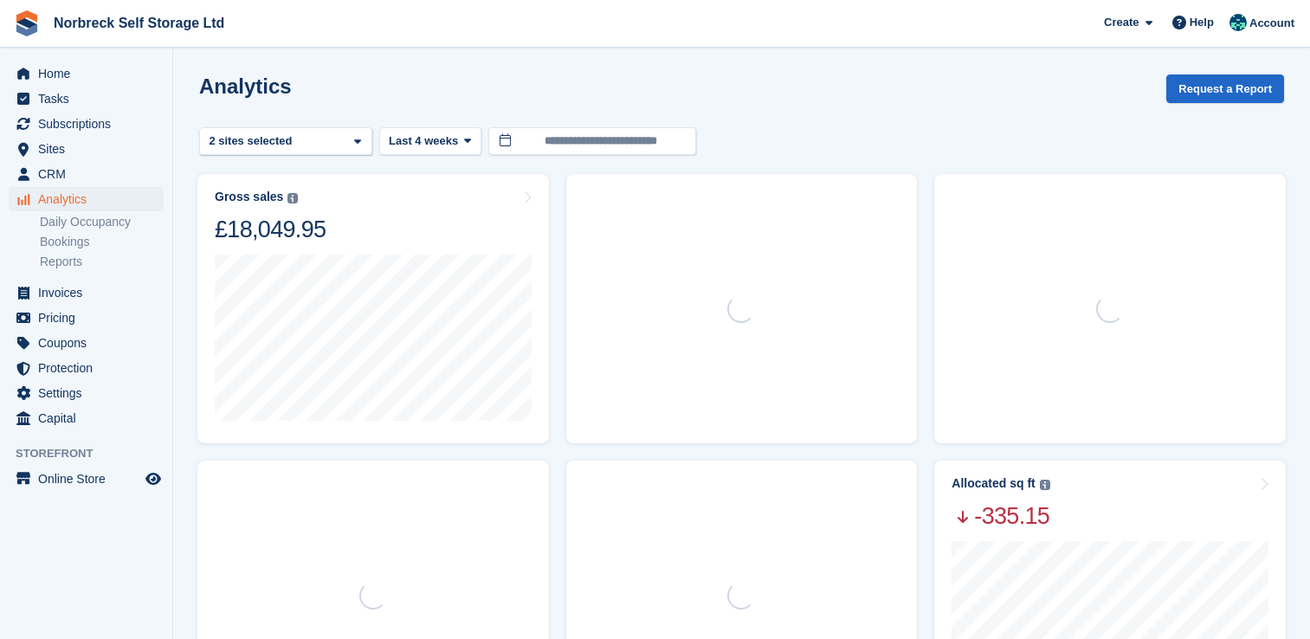 This screenshot has height=639, width=1310. I want to click on span: Create, so click(1121, 23).